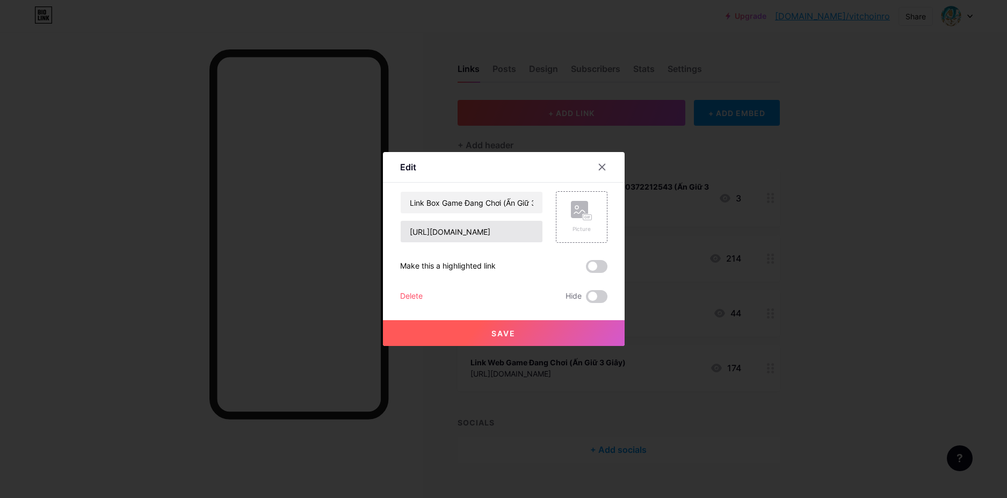 The height and width of the screenshot is (498, 1007). I want to click on input: URL, so click(472, 232).